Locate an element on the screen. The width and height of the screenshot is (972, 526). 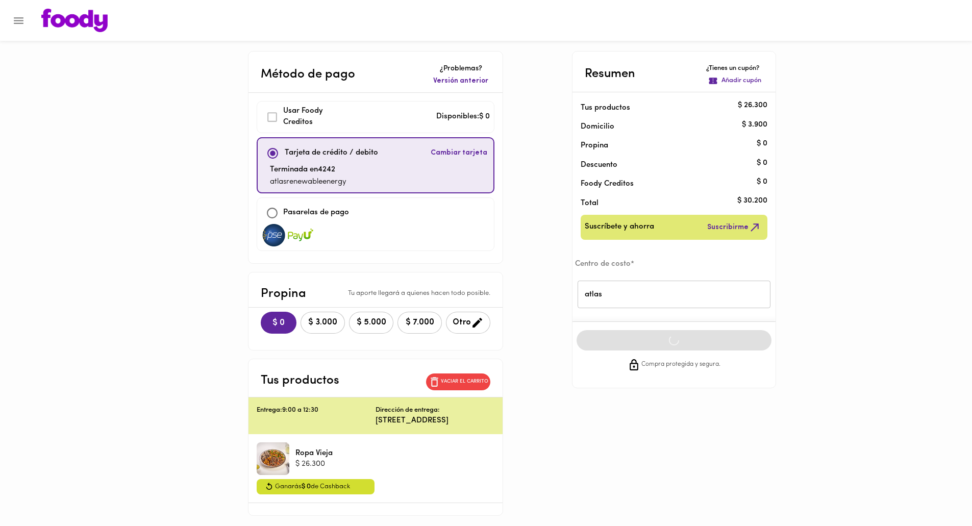
p: Usar Foody Creditos is located at coordinates (318, 117).